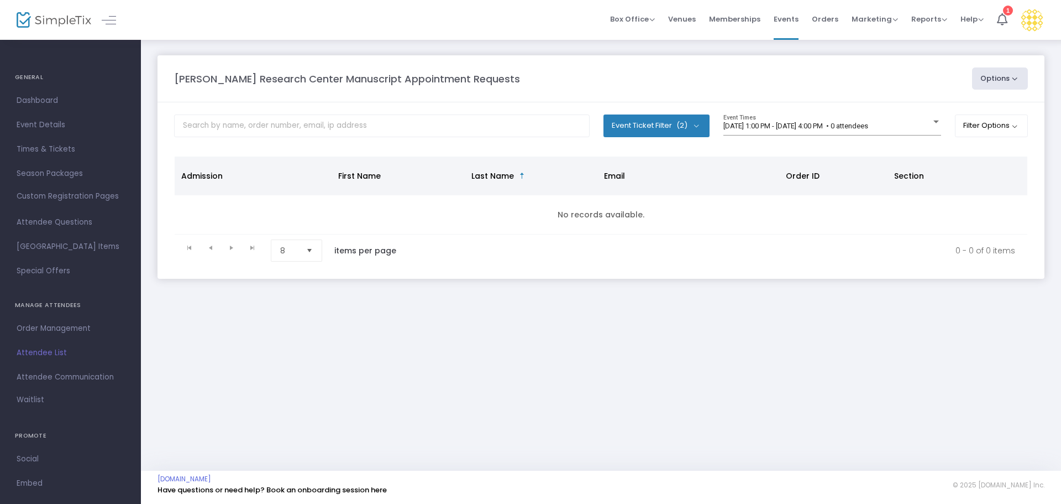 Image resolution: width=1061 pixels, height=504 pixels. I want to click on span: Help, so click(972, 19).